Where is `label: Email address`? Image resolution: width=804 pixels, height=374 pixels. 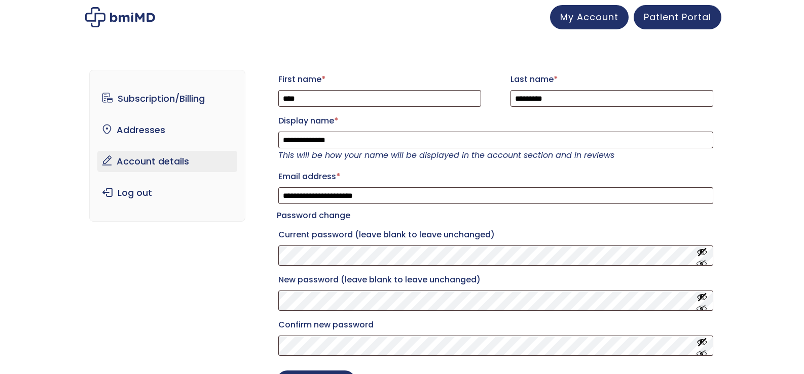
label: Email address is located at coordinates (496, 177).